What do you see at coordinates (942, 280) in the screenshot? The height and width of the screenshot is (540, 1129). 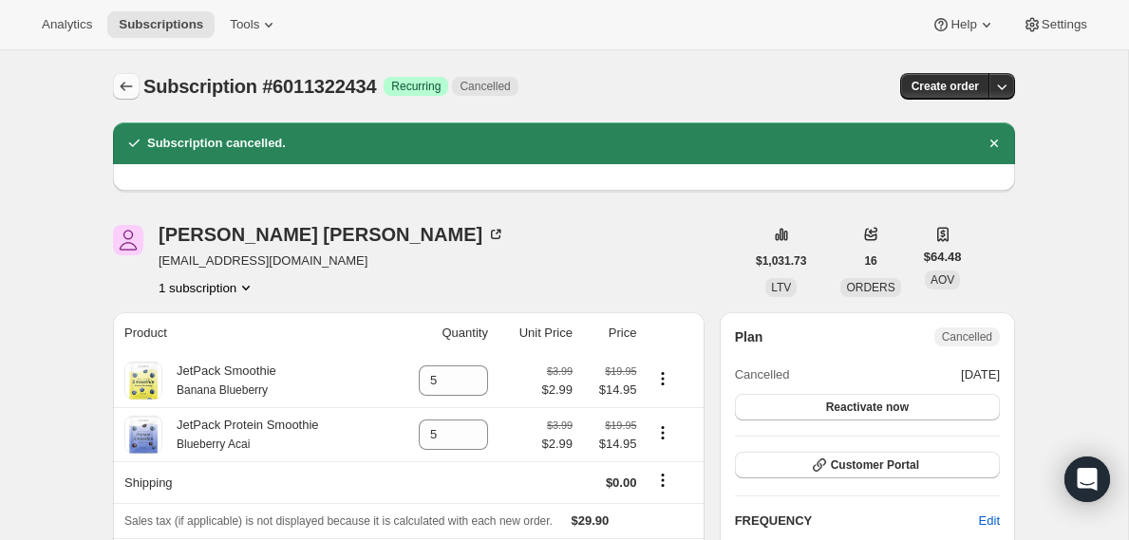 I see `span: AOV` at bounding box center [942, 280].